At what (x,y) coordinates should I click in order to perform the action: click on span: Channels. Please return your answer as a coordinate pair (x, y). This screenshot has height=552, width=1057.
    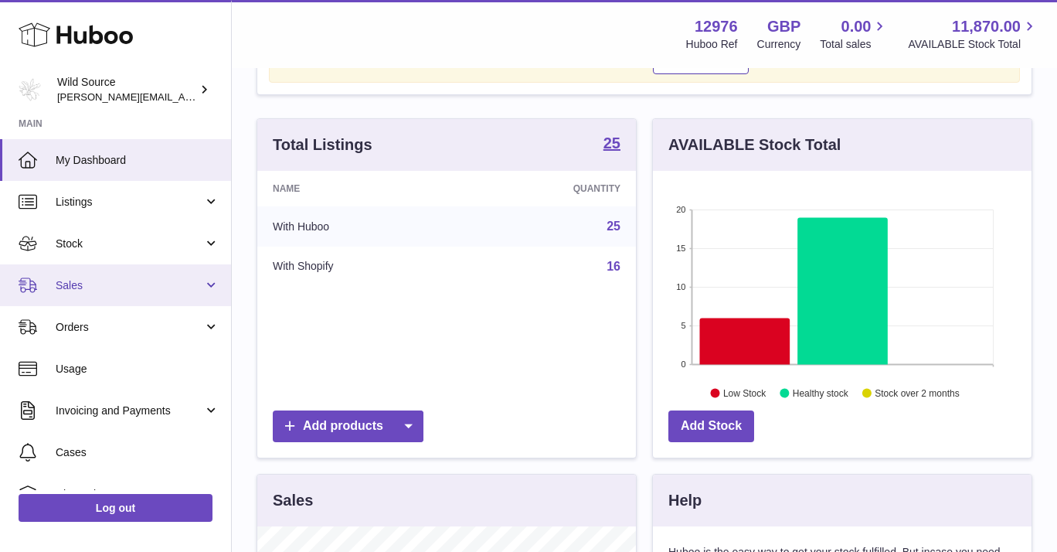
    Looking at the image, I should click on (138, 494).